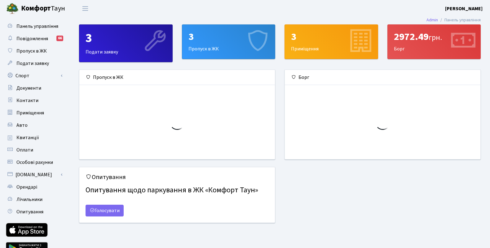 The width and height of the screenshot is (490, 248). I want to click on button: Переключити навігацію, so click(85, 8).